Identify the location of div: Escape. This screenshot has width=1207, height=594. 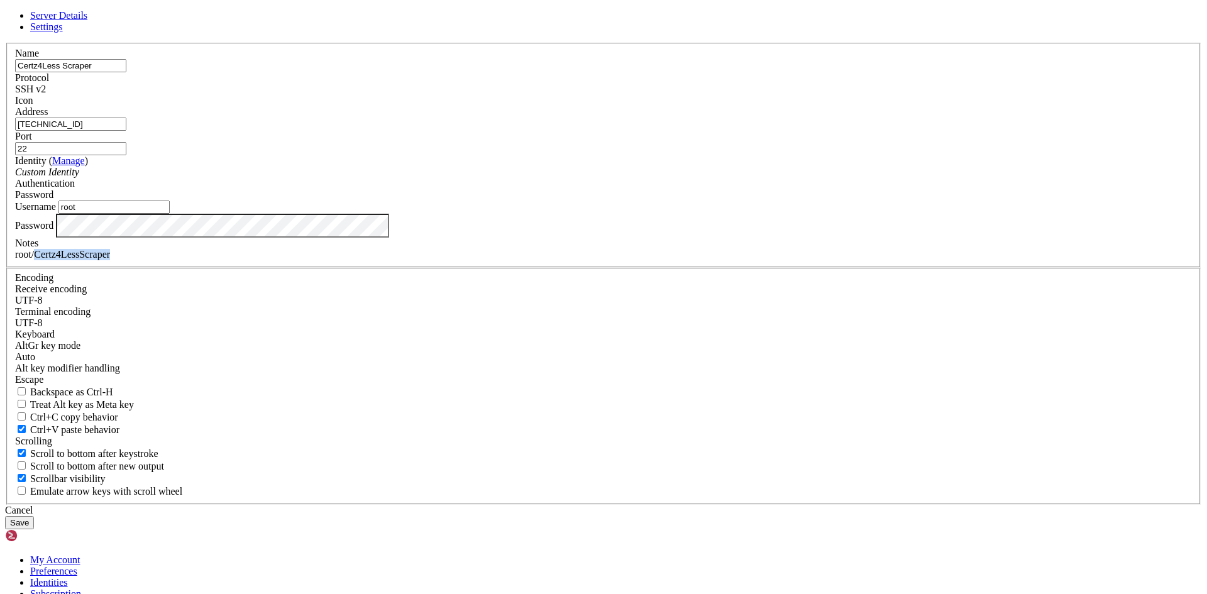
(603, 380).